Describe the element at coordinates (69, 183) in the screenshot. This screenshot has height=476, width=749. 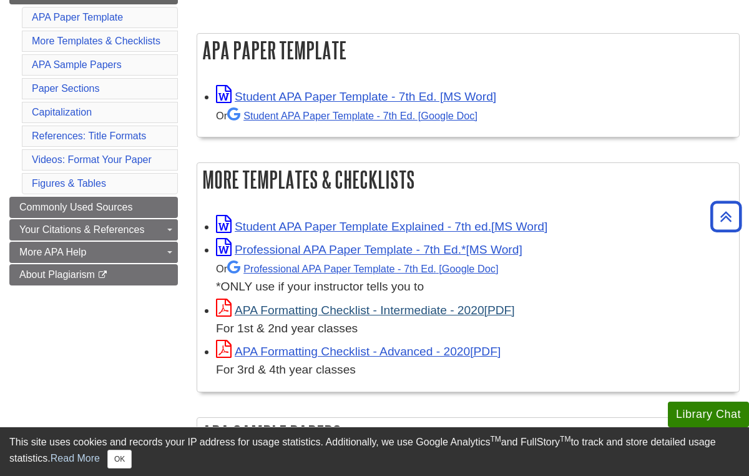
I see `a: Figures & Tables` at that location.